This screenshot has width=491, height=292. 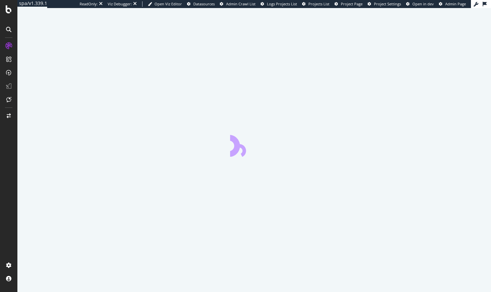 What do you see at coordinates (348, 4) in the screenshot?
I see `a: Project Page` at bounding box center [348, 4].